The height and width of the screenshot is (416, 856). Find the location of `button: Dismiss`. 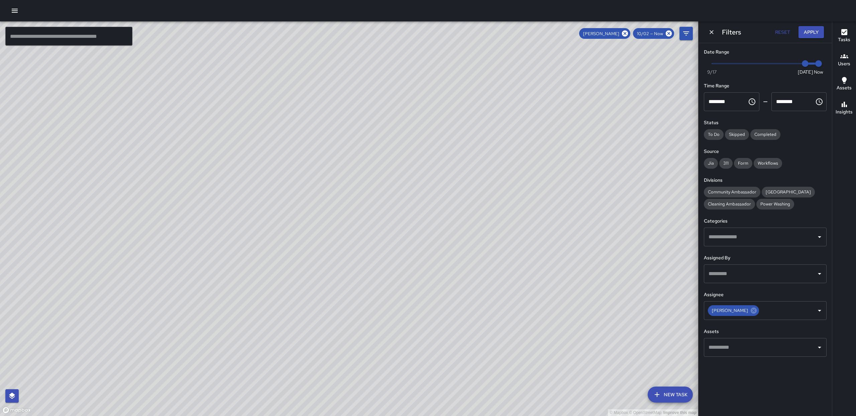

button: Dismiss is located at coordinates (712, 32).